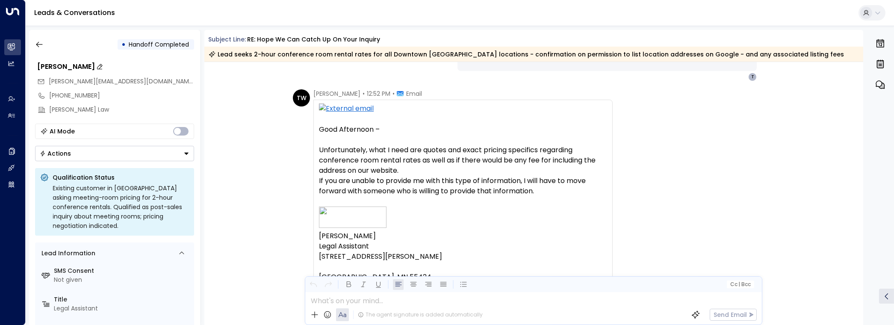  I want to click on span: tonyw@rochlinlaw.com, so click(121, 81).